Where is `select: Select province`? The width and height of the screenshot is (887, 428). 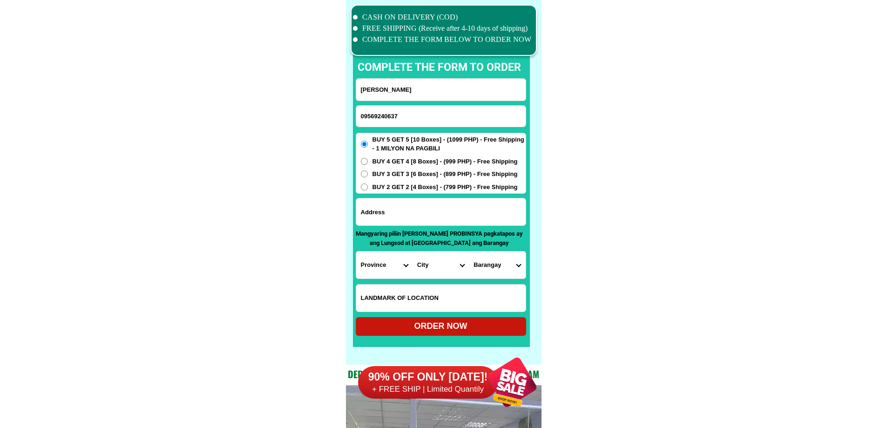 select: Select province is located at coordinates (384, 265).